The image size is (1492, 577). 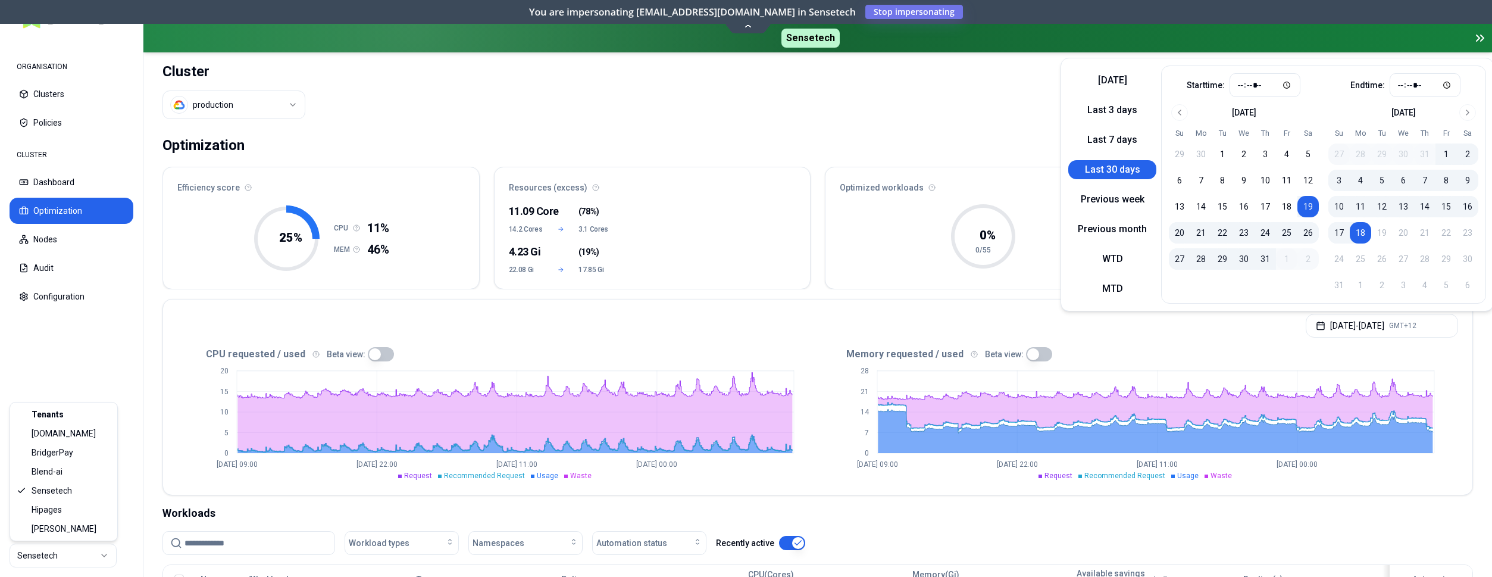 I want to click on span: Sensetech, so click(x=52, y=490).